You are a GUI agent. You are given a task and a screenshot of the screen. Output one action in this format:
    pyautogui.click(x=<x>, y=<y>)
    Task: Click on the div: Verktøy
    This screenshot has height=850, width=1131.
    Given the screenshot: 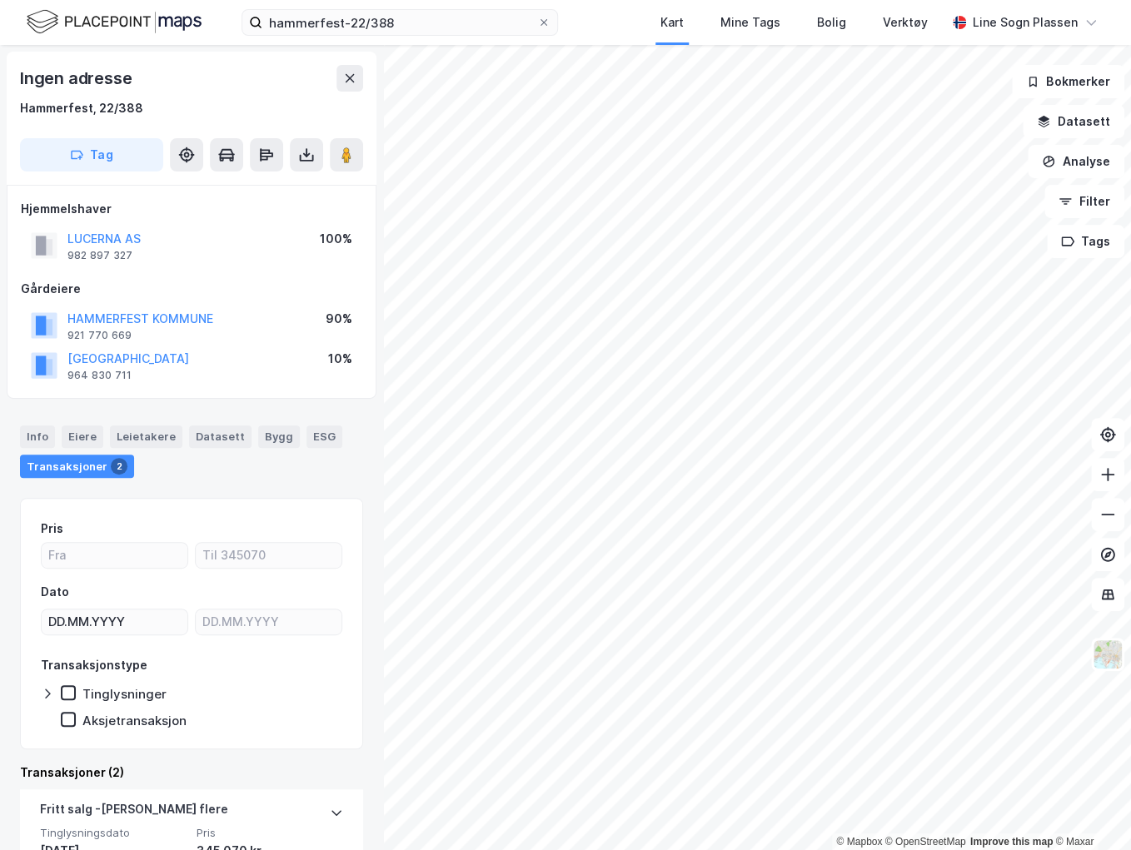 What is the action you would take?
    pyautogui.click(x=905, y=22)
    